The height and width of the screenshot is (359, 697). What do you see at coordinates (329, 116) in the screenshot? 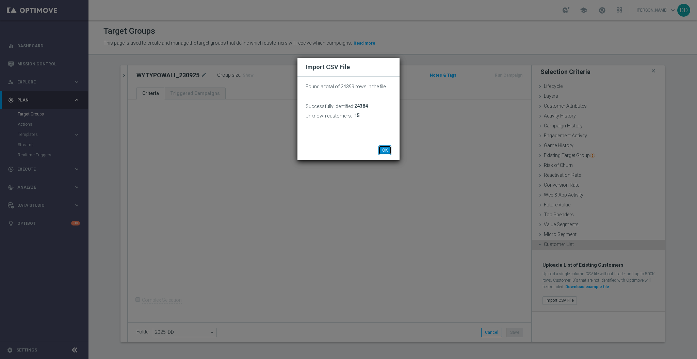
I see `h3: Unknown customers:` at bounding box center [329, 116].